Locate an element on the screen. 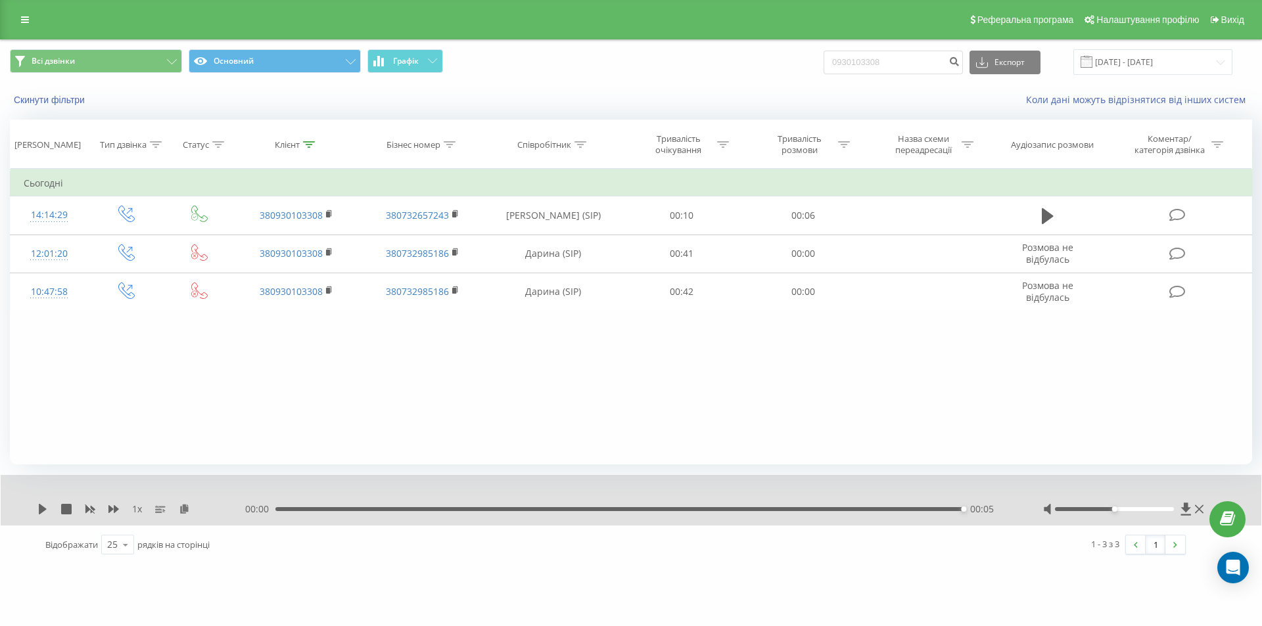  button: Графік is located at coordinates (405, 61).